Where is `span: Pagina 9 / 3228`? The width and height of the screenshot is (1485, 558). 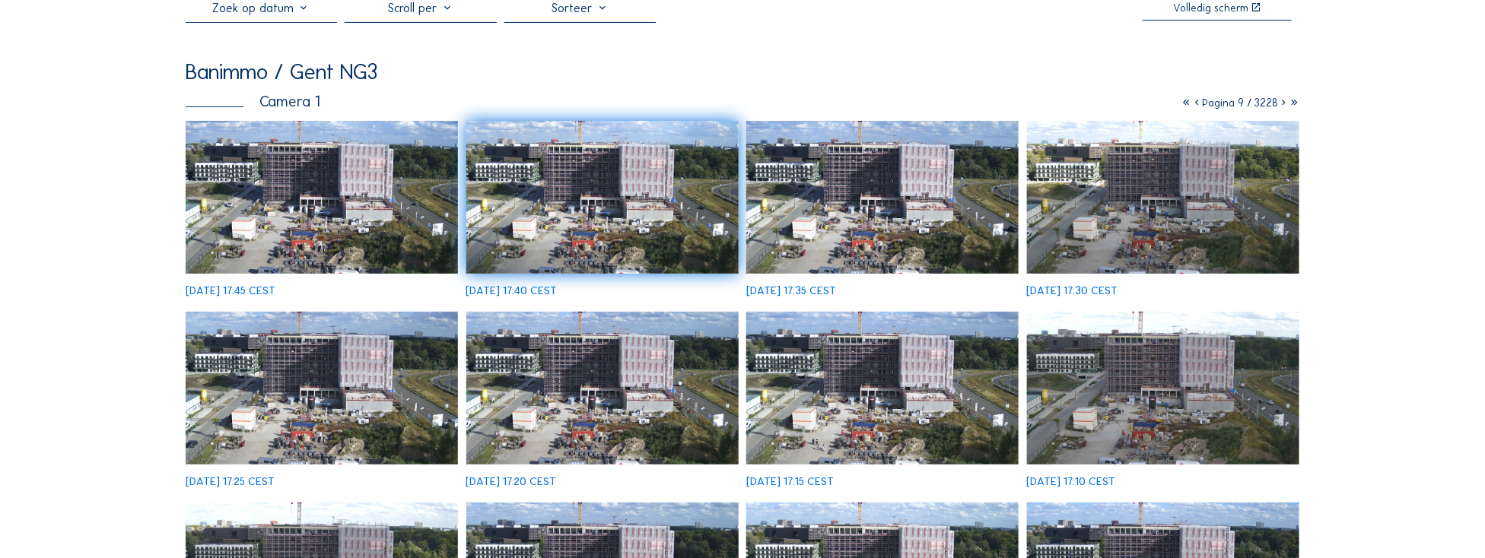 span: Pagina 9 / 3228 is located at coordinates (1240, 103).